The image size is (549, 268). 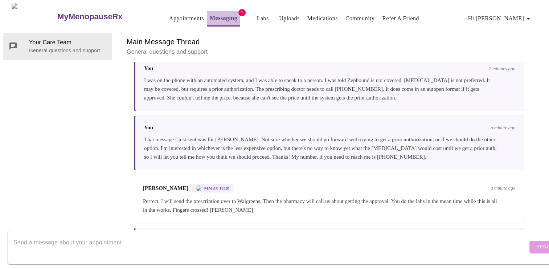 What do you see at coordinates (329, 42) in the screenshot?
I see `h6: Main Message Thread` at bounding box center [329, 42].